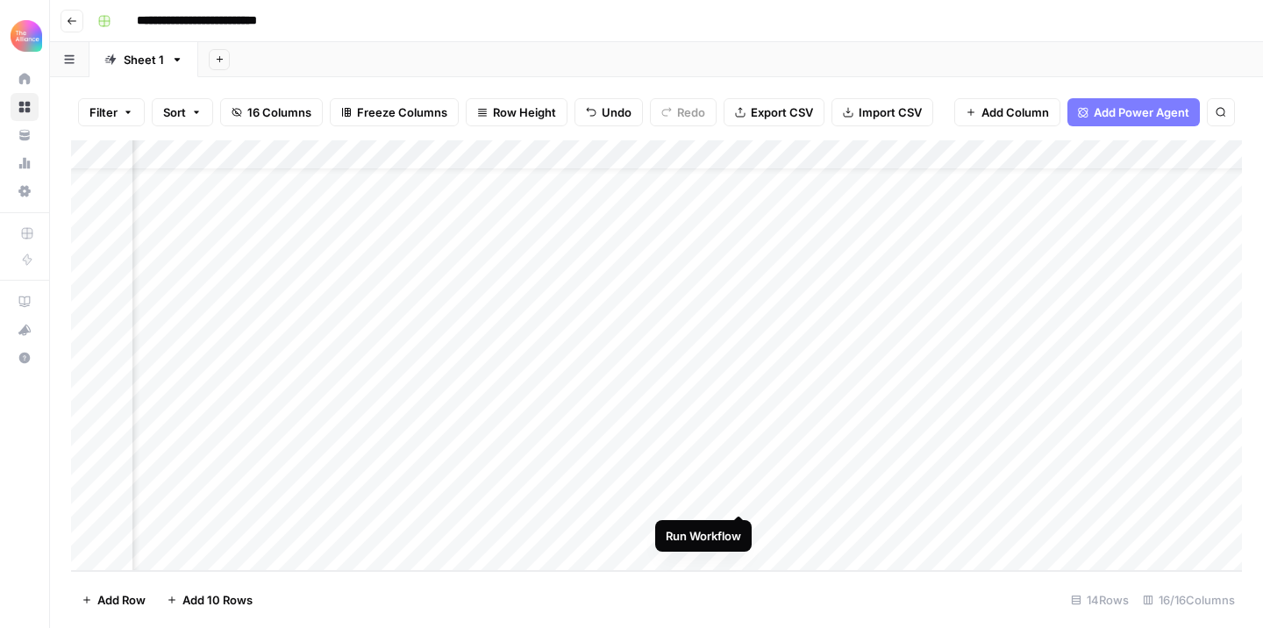  Describe the element at coordinates (1188, 600) in the screenshot. I see `div: 16/16 Columns` at that location.